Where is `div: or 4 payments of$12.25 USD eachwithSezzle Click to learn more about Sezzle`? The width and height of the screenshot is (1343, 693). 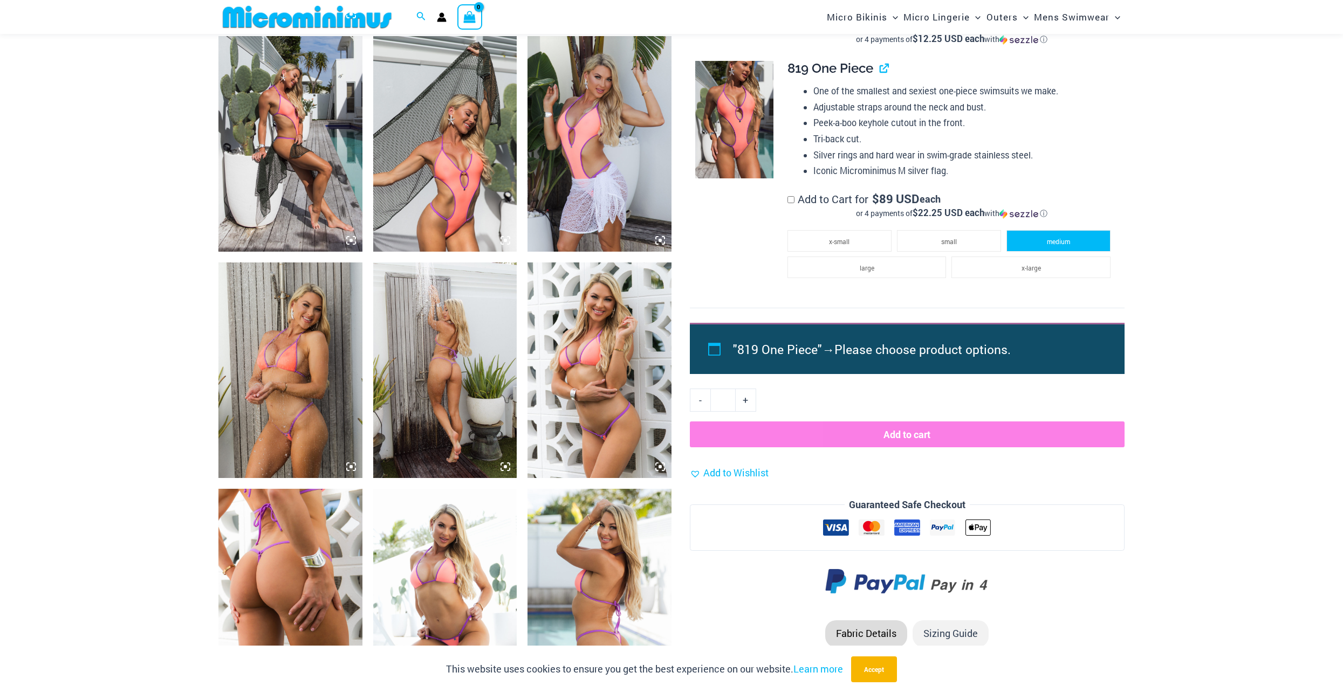 div: or 4 payments of$12.25 USD eachwithSezzle Click to learn more about Sezzle is located at coordinates (951, 39).